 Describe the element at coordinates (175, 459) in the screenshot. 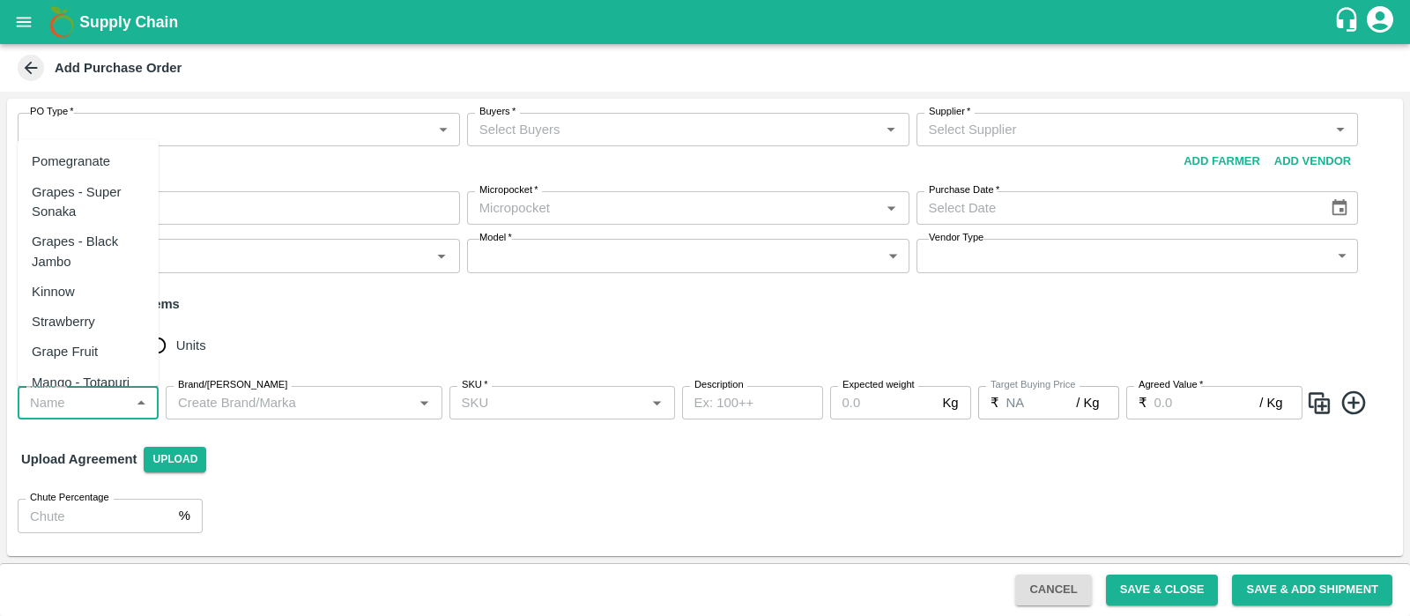

I see `span: Upload` at that location.